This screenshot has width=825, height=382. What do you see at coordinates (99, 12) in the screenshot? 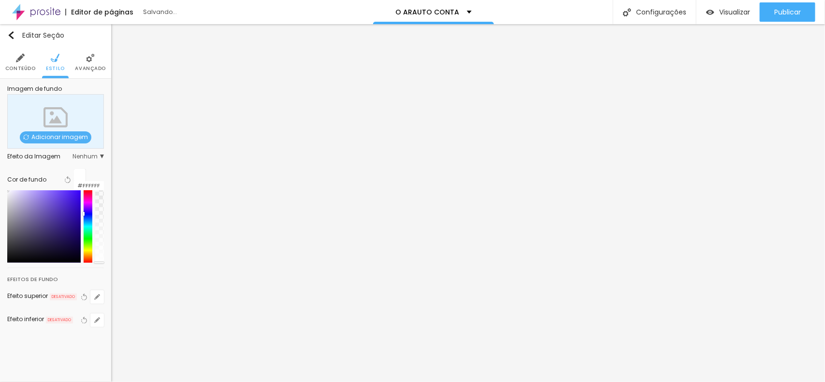
I see `div: Editor de páginas` at bounding box center [99, 12].